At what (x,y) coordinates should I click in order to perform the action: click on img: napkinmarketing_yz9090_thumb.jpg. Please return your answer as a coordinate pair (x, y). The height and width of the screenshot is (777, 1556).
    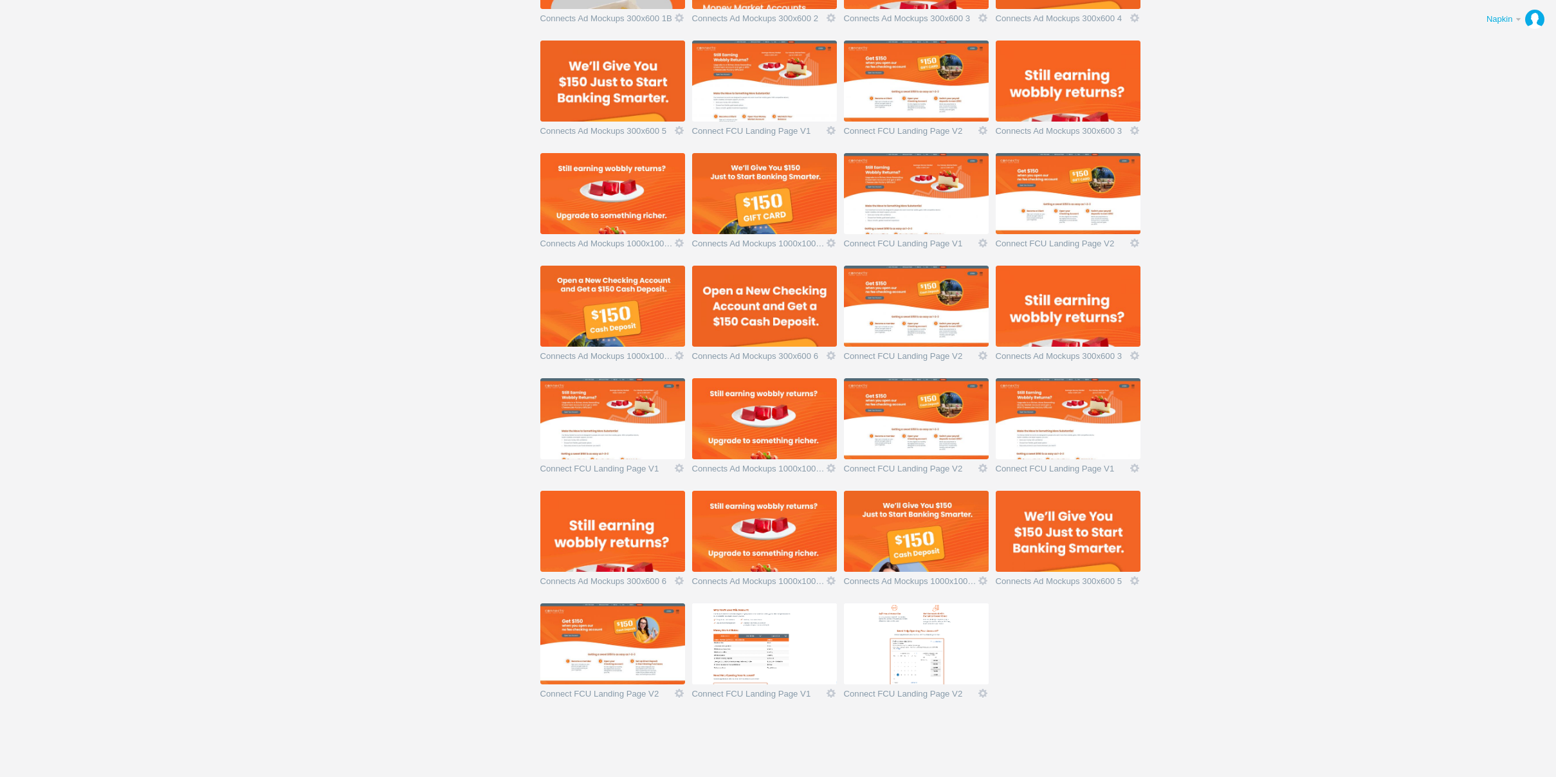
    Looking at the image, I should click on (764, 306).